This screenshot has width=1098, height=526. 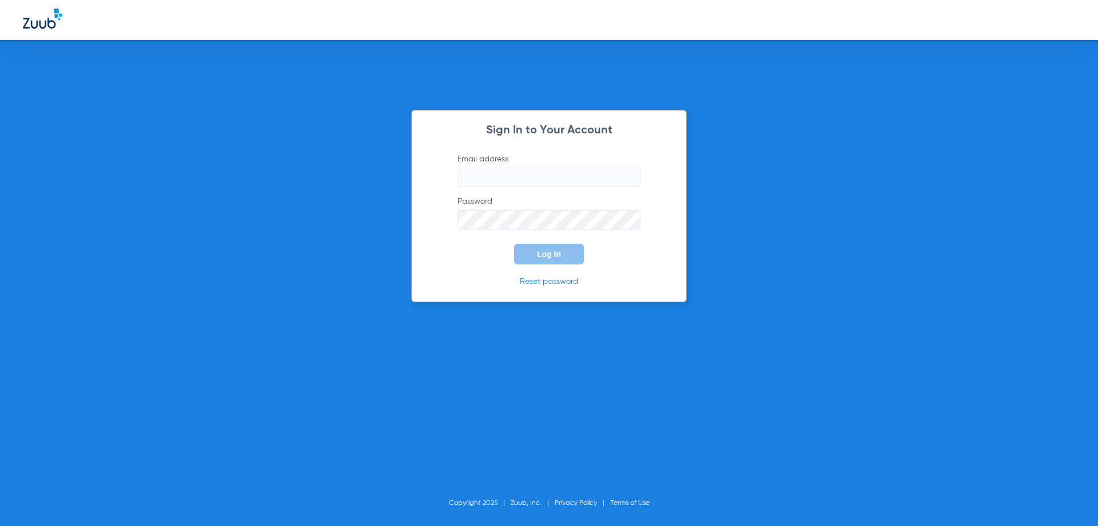 What do you see at coordinates (630, 503) in the screenshot?
I see `a: Terms of Use` at bounding box center [630, 503].